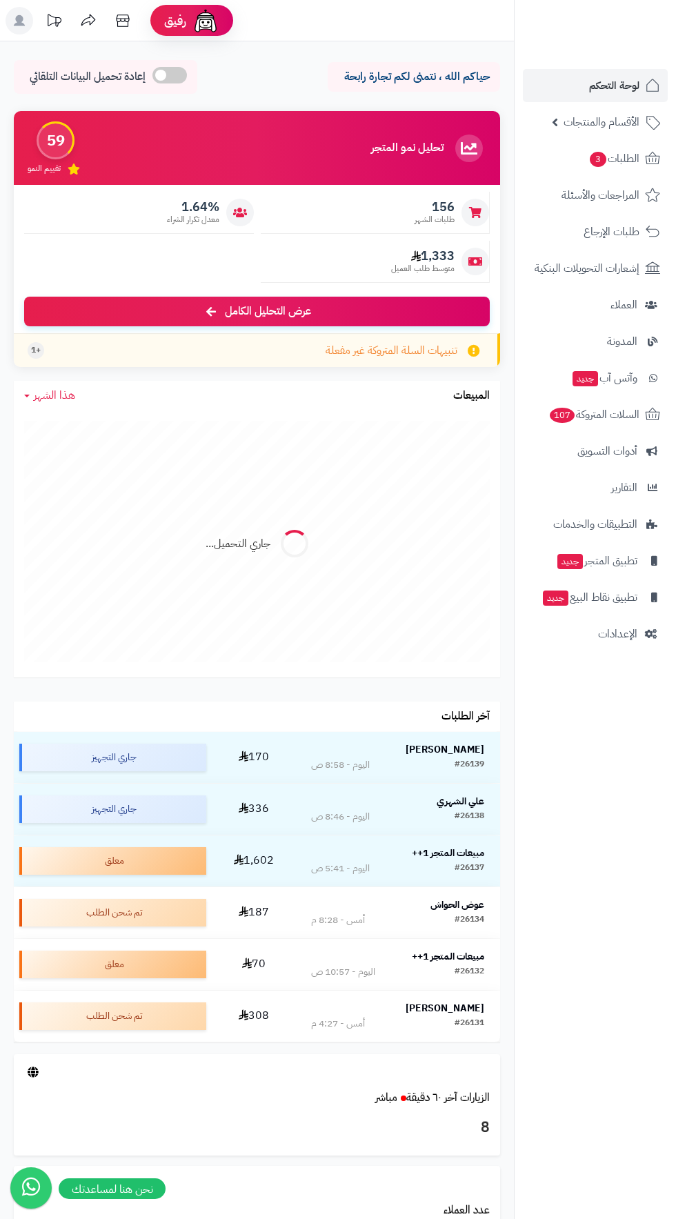  What do you see at coordinates (594, 415) in the screenshot?
I see `span: السلات المتروكة` at bounding box center [594, 415].